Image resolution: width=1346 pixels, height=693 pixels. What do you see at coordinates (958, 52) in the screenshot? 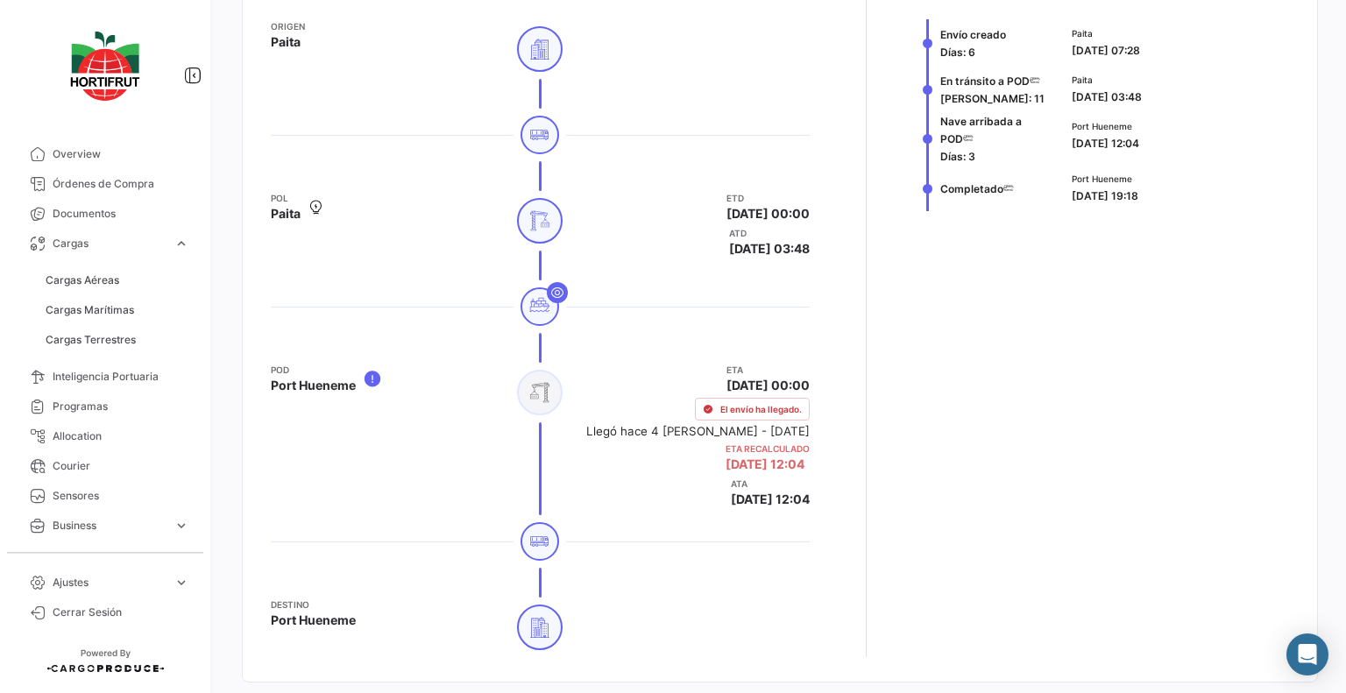
I see `span: Días: 6` at bounding box center [958, 52].